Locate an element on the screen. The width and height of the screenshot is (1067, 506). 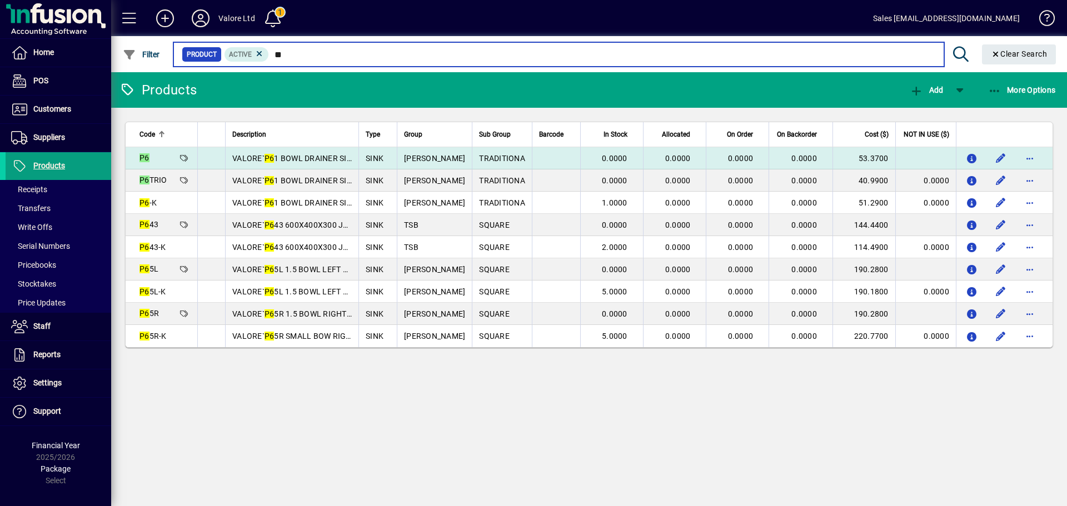
a: Receipts is located at coordinates (58, 189).